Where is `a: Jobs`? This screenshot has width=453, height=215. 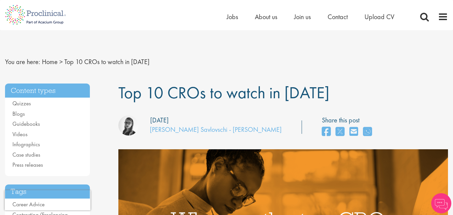
a: Jobs is located at coordinates (232, 17).